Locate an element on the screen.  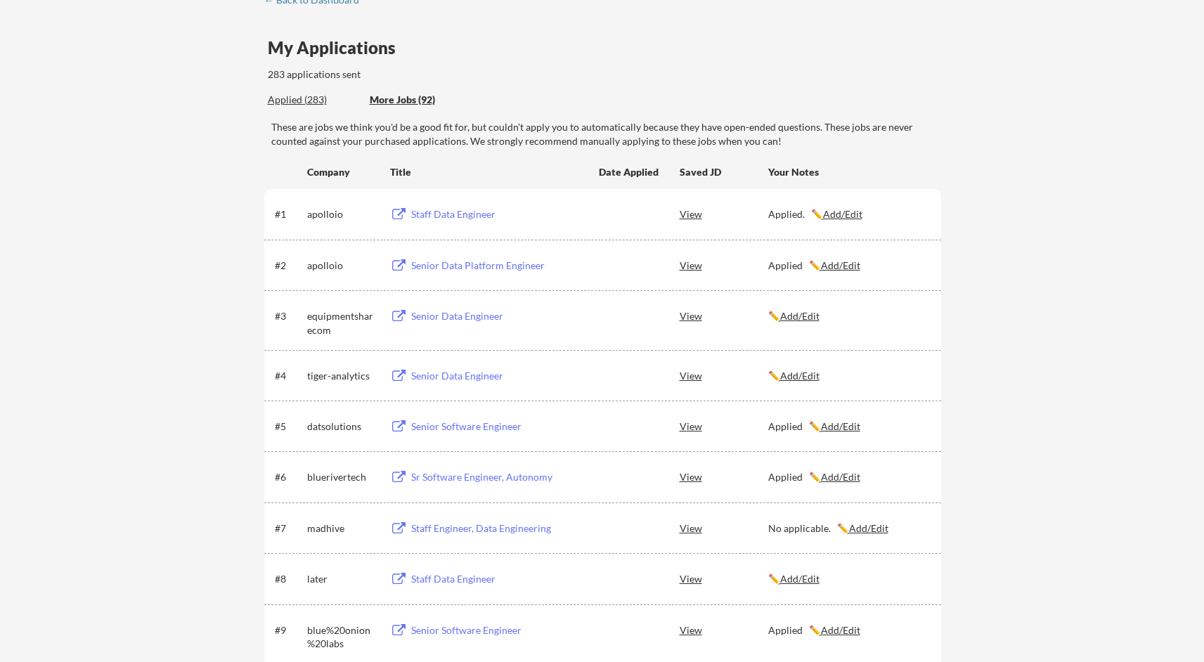
div: Staff Engineer, Data Engineering is located at coordinates (499, 529).